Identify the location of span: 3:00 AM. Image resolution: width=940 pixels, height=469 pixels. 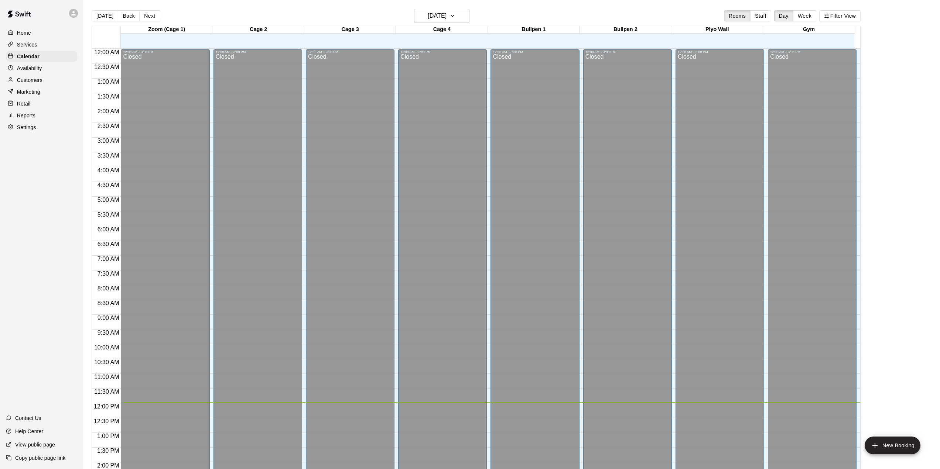
(108, 141).